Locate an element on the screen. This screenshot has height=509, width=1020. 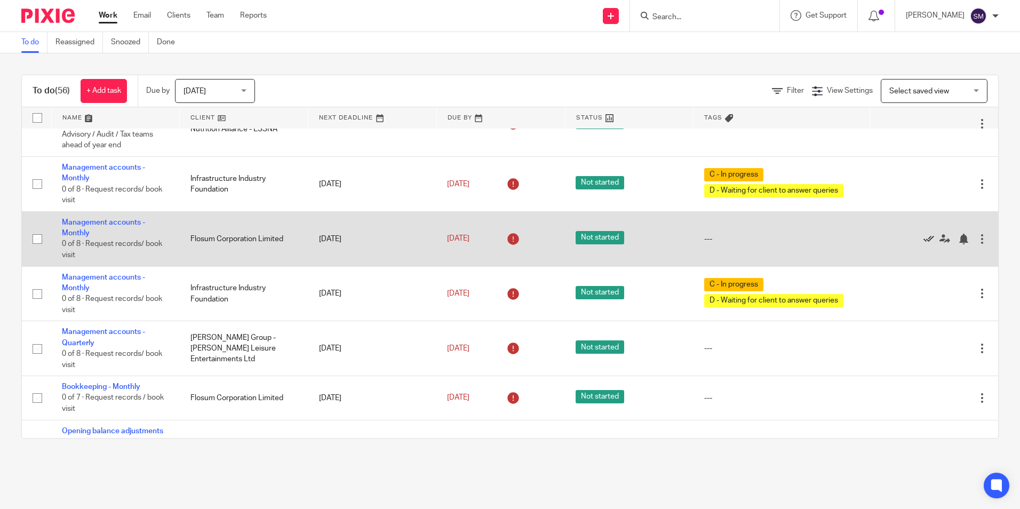
span: Tags is located at coordinates (713, 117).